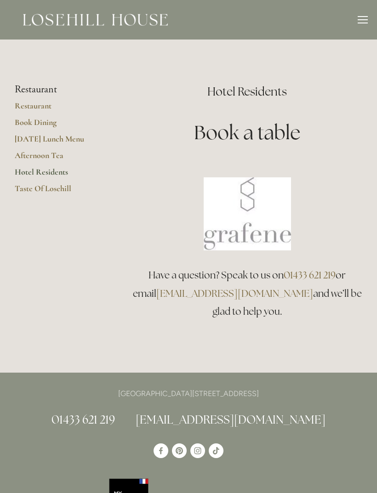 The width and height of the screenshot is (377, 493). Describe the element at coordinates (58, 159) in the screenshot. I see `a: Afternoon Tea` at that location.